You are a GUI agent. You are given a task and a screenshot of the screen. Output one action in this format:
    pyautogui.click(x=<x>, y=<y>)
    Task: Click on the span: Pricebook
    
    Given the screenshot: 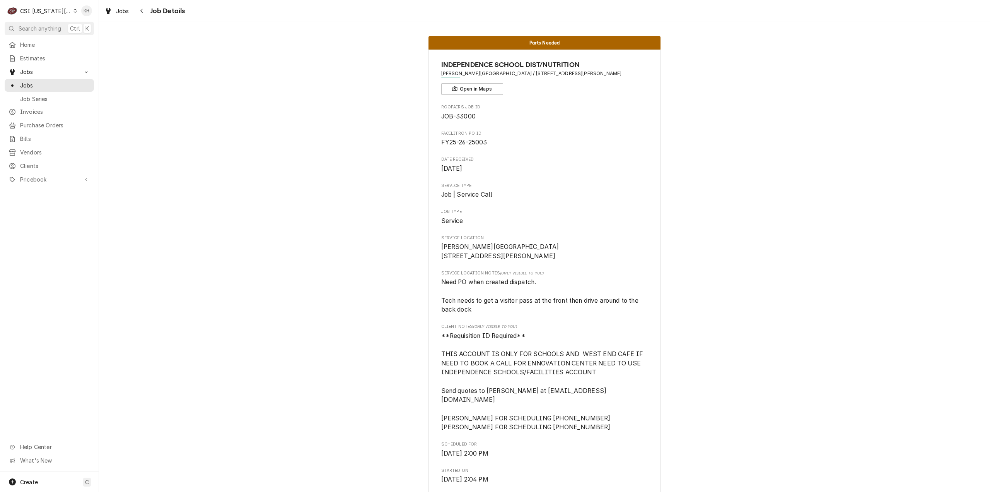 What is the action you would take?
    pyautogui.click(x=49, y=179)
    